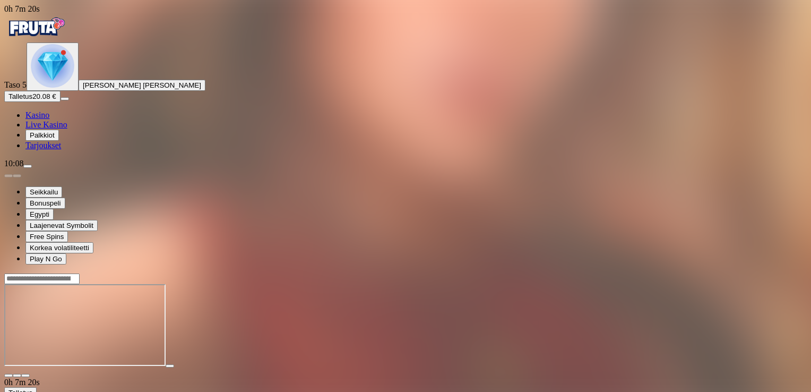  What do you see at coordinates (406, 82) in the screenshot?
I see `nav: Primary` at bounding box center [406, 82].